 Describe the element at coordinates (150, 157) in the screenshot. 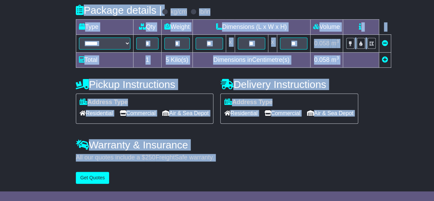

I see `span: 250` at that location.